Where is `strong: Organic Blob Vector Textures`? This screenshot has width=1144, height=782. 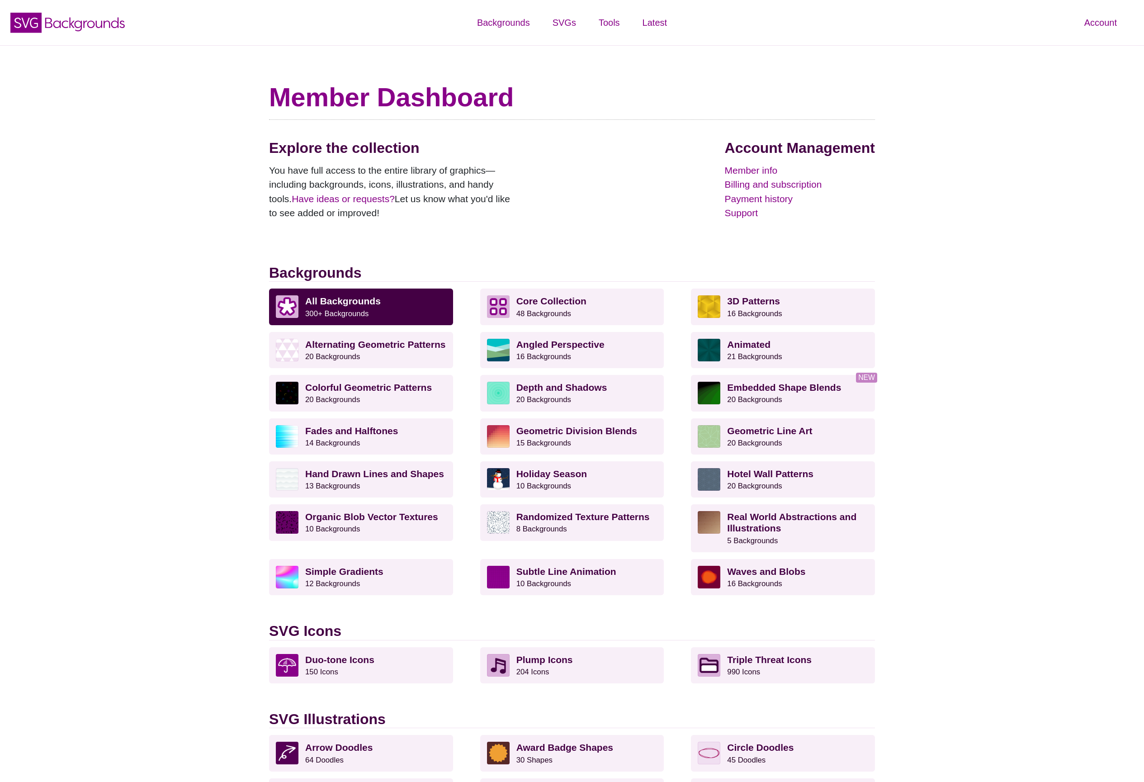 strong: Organic Blob Vector Textures is located at coordinates (372, 516).